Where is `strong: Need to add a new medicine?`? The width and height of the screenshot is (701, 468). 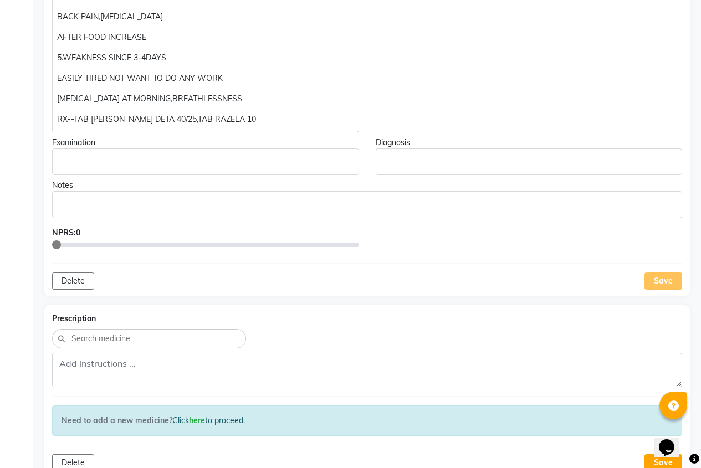
strong: Need to add a new medicine? is located at coordinates (117, 421).